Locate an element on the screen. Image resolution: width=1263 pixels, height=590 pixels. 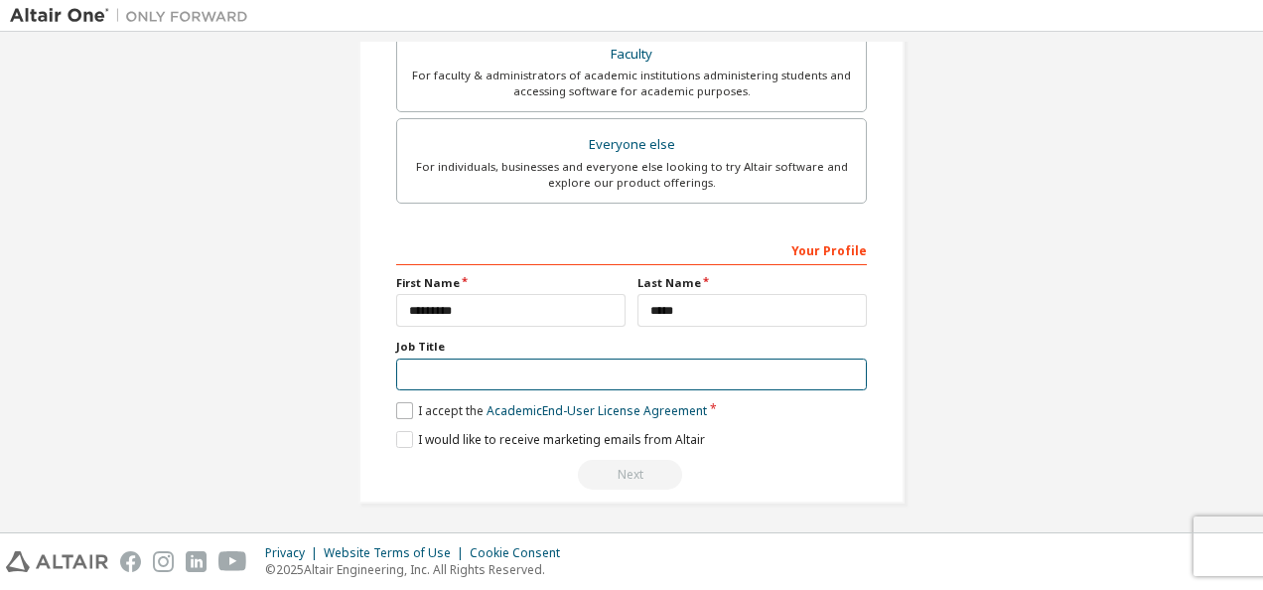
img: altair_logo.svg is located at coordinates (57, 561).